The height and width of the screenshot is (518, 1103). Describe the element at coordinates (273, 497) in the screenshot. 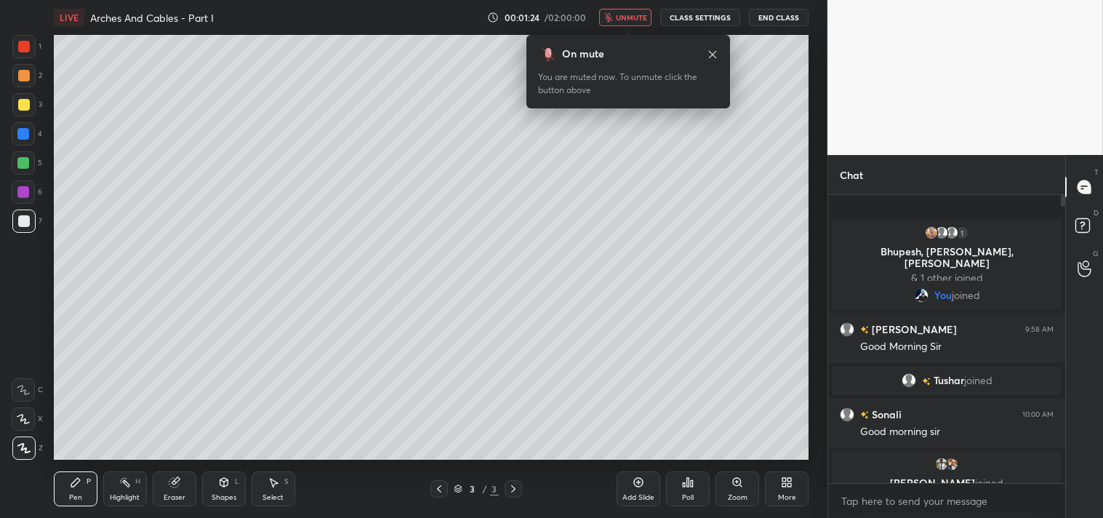

I see `div: Select` at that location.